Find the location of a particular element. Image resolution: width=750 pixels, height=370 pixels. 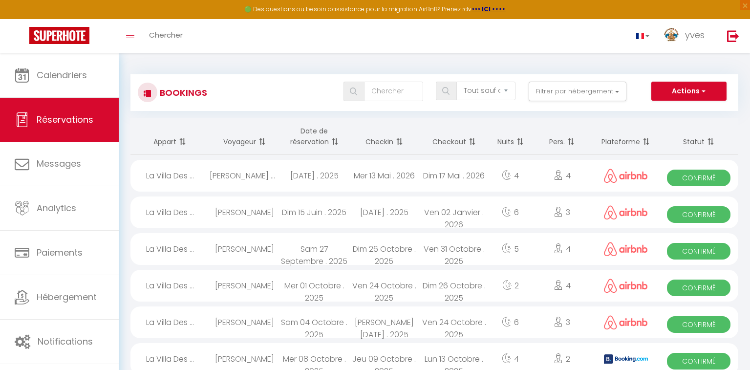

a: ... yves is located at coordinates (687, 36).